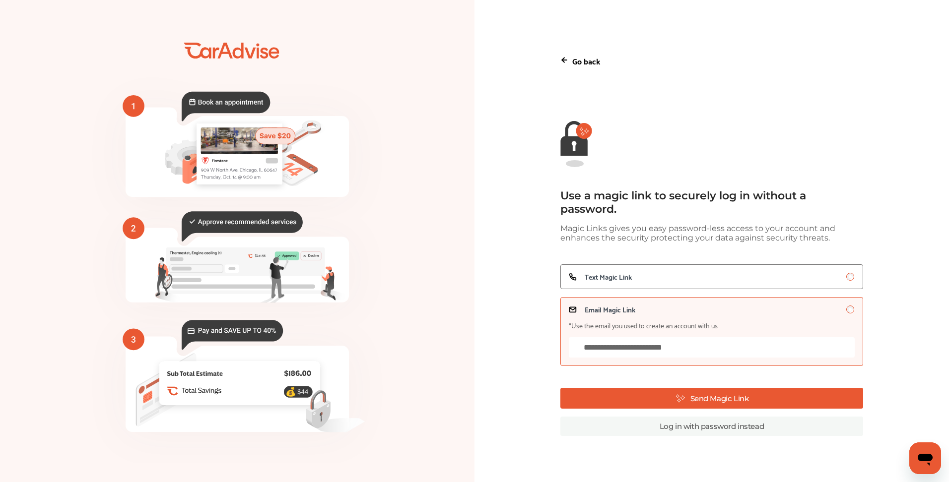 The width and height of the screenshot is (949, 482). Describe the element at coordinates (573, 310) in the screenshot. I see `img: icon_email.a11c3263.svg` at that location.